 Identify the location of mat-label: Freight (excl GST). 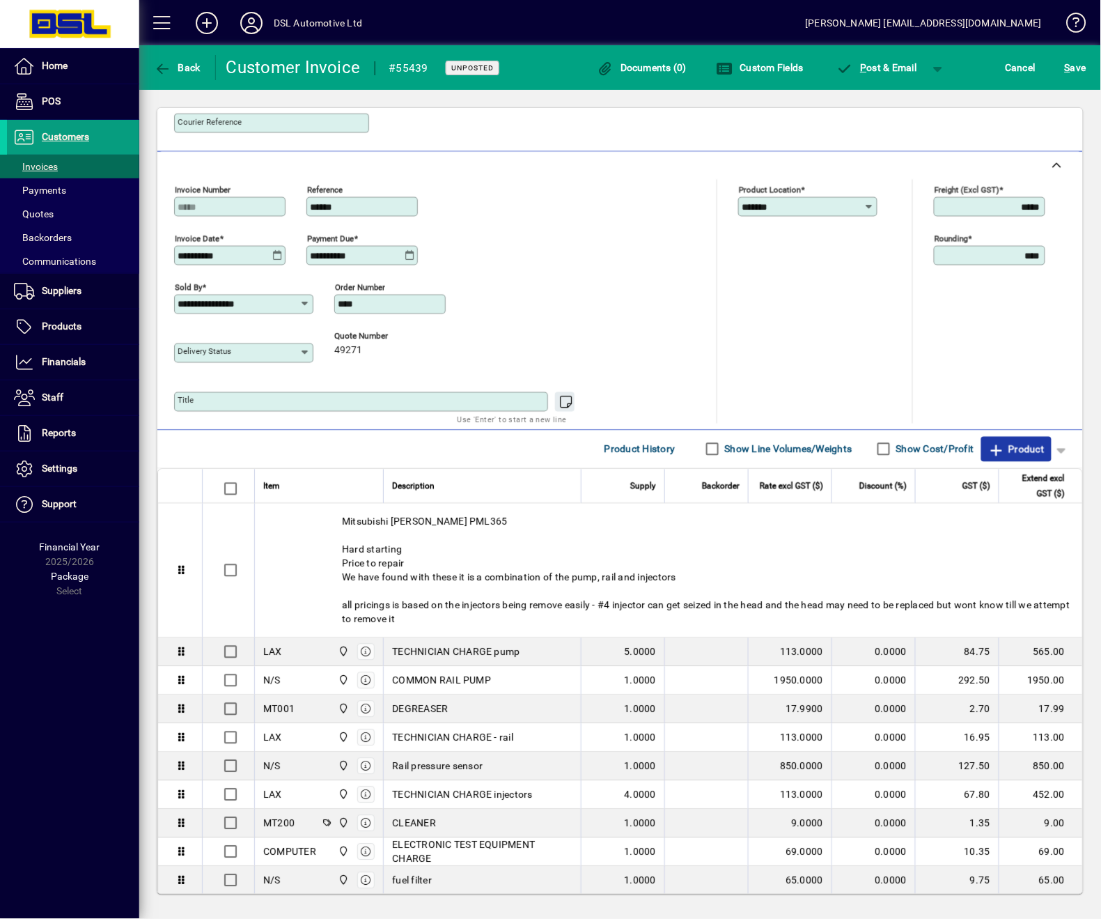
(967, 190).